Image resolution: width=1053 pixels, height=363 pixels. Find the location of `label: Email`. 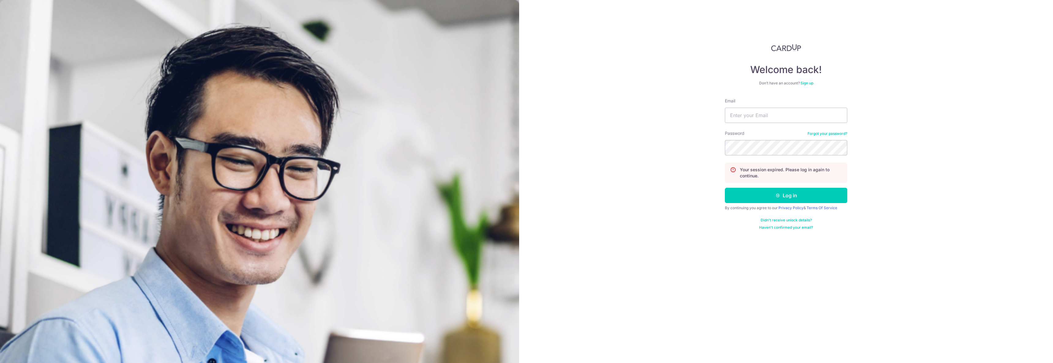

label: Email is located at coordinates (730, 101).